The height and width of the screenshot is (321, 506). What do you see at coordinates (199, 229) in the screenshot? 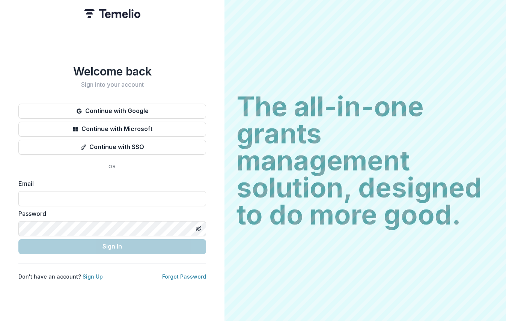
I see `button: Toggle password visibility` at bounding box center [199, 229].